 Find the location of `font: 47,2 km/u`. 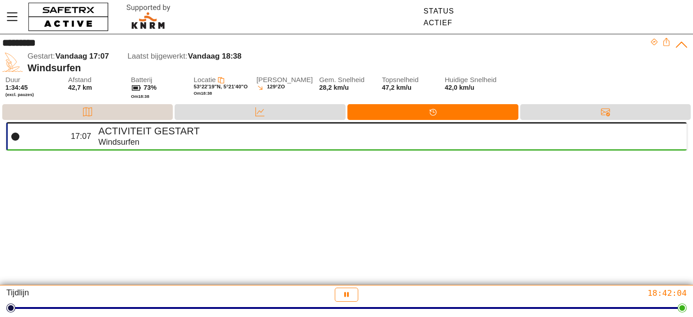

font: 47,2 km/u is located at coordinates (397, 88).